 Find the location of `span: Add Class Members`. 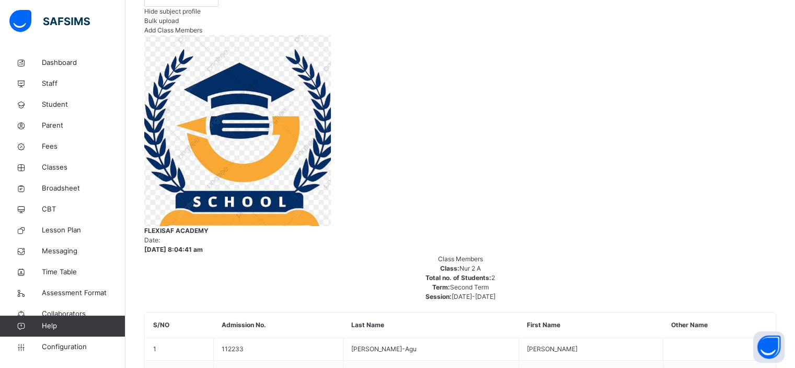

span: Add Class Members is located at coordinates (173, 30).